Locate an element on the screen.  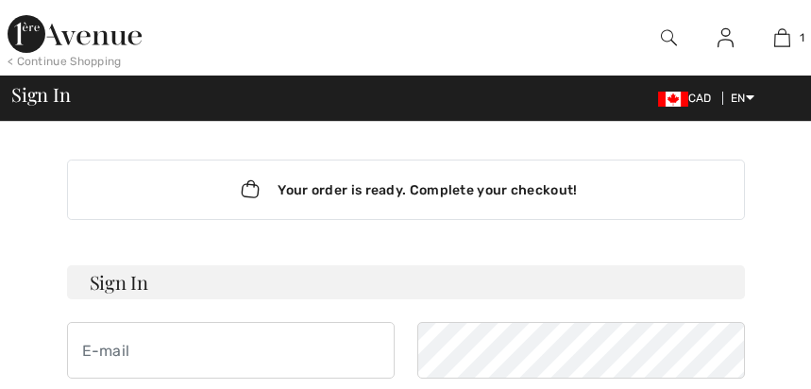
span: CAD is located at coordinates (688, 98).